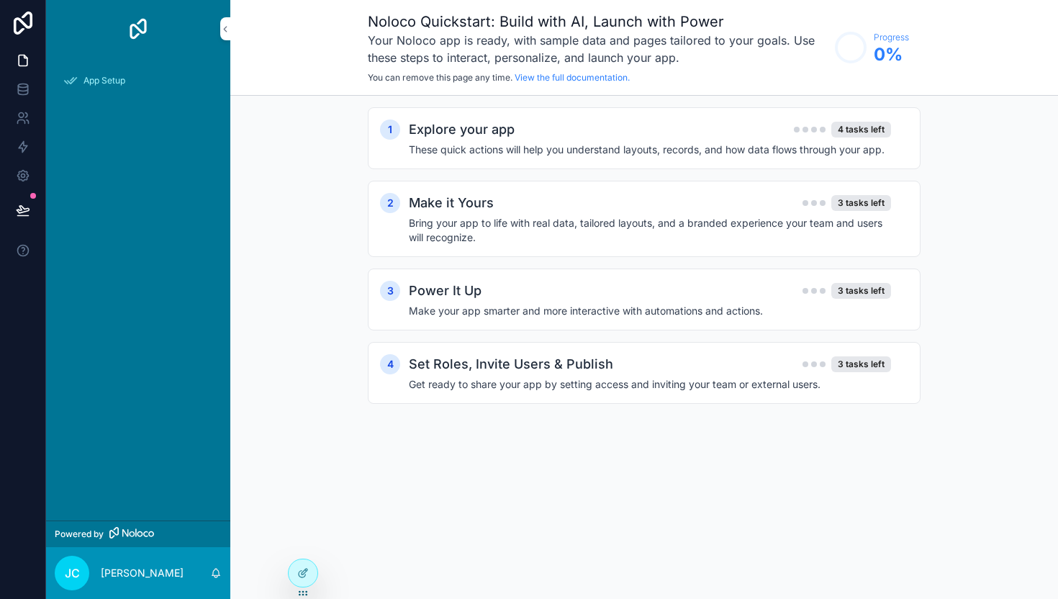 Image resolution: width=1058 pixels, height=599 pixels. I want to click on span: App Setup, so click(104, 81).